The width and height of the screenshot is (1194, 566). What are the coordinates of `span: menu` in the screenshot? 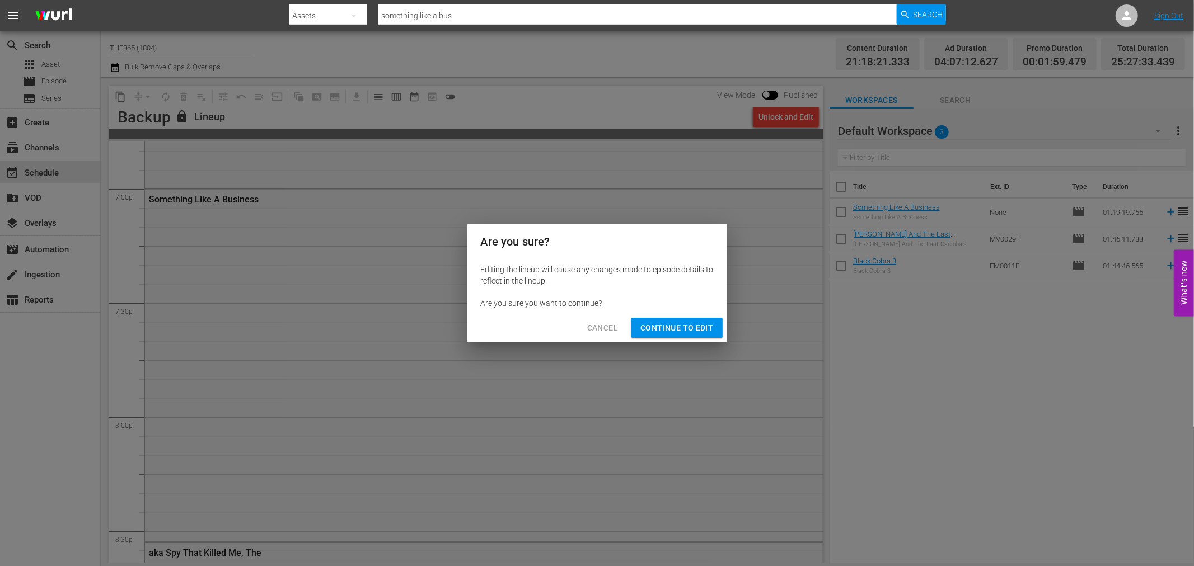 It's located at (13, 16).